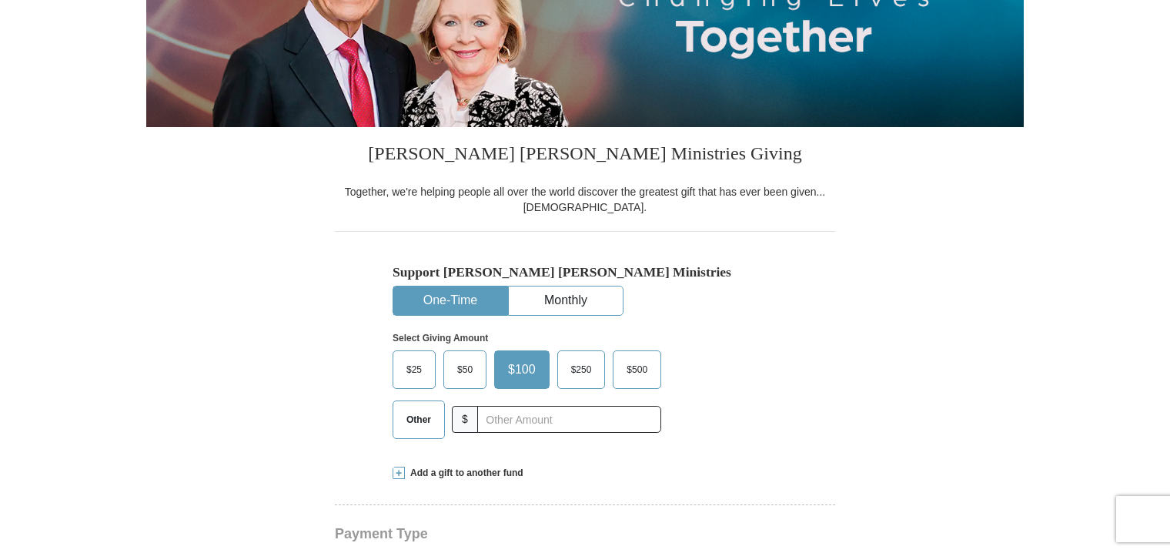 This screenshot has height=553, width=1170. What do you see at coordinates (637, 370) in the screenshot?
I see `span: $500` at bounding box center [637, 370].